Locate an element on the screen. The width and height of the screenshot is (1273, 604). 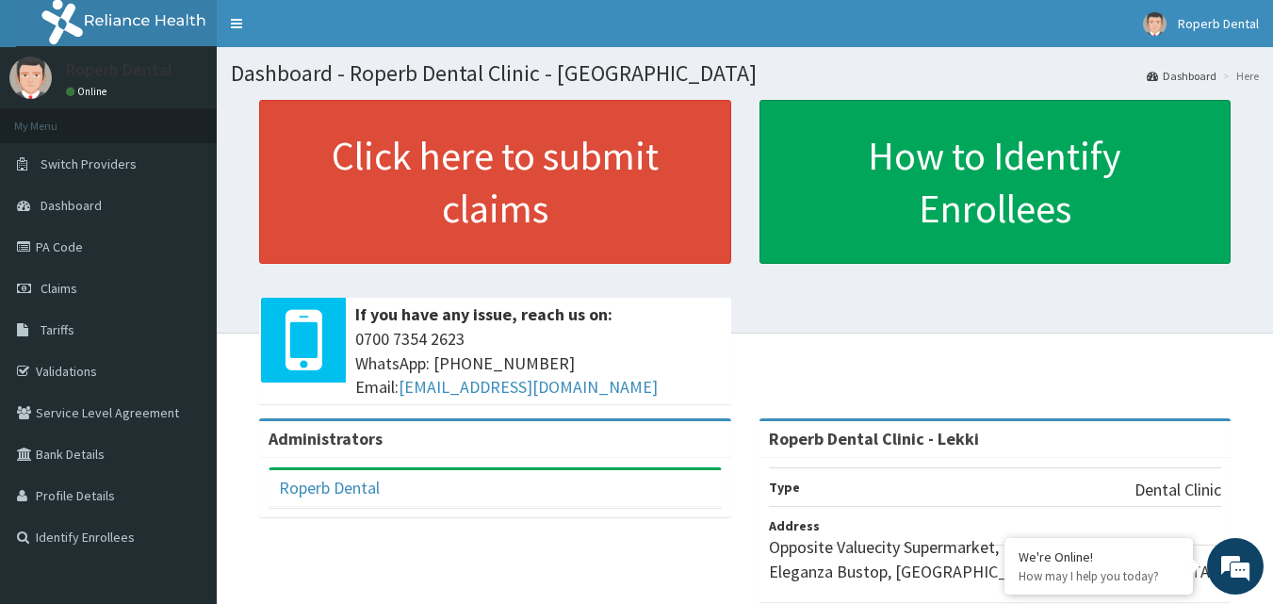
textarea: Type your message and hit 'Enter' is located at coordinates (184, 436).